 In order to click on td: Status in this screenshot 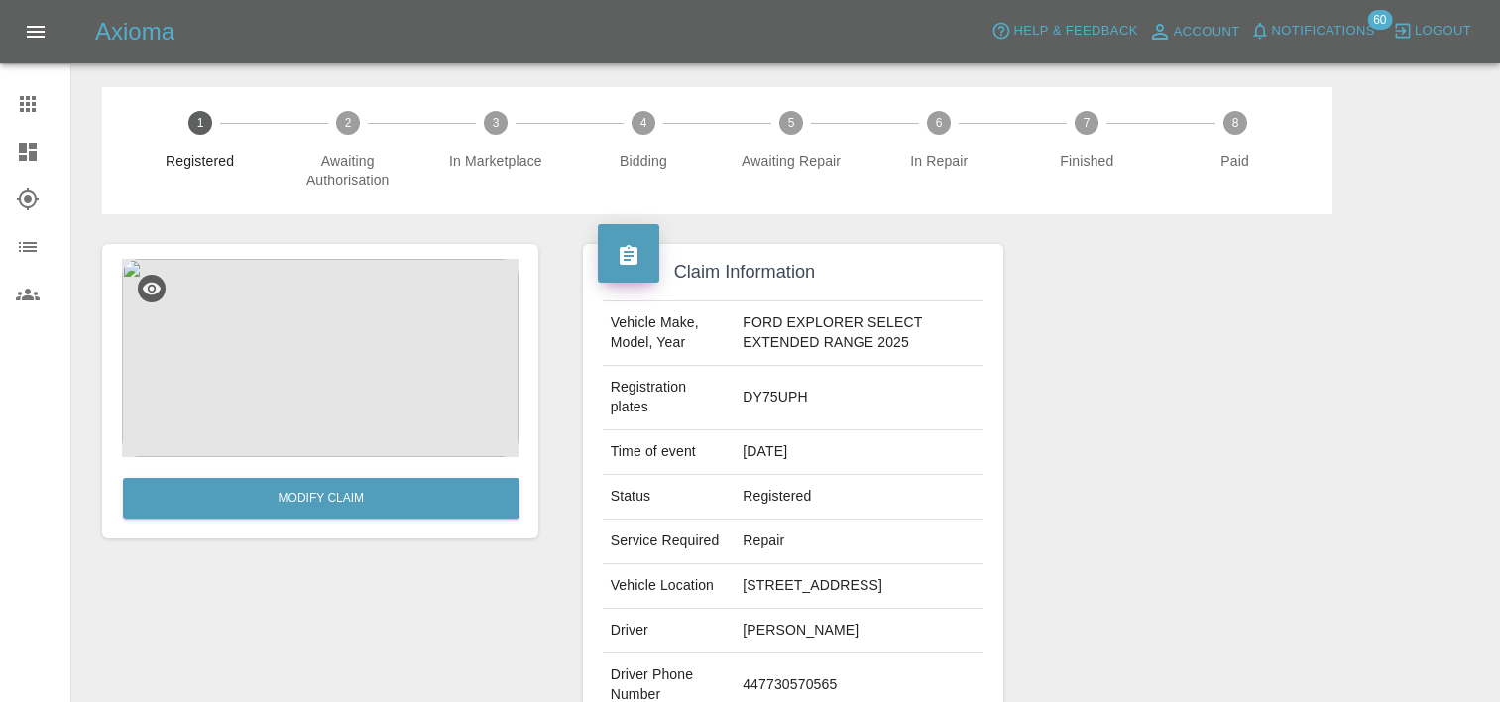, I will do `click(669, 497)`.